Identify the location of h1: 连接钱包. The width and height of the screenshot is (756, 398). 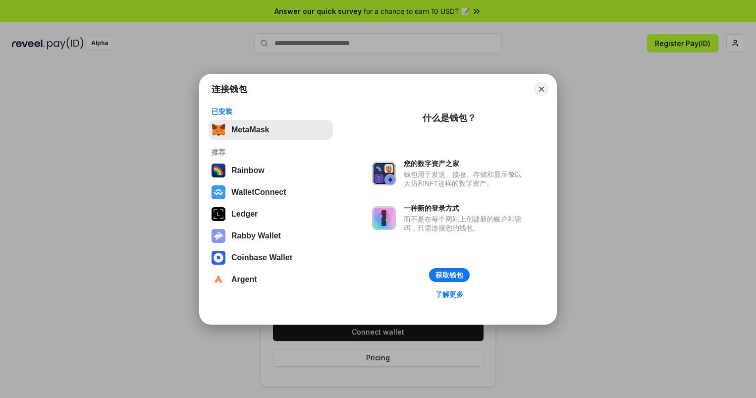
(229, 89).